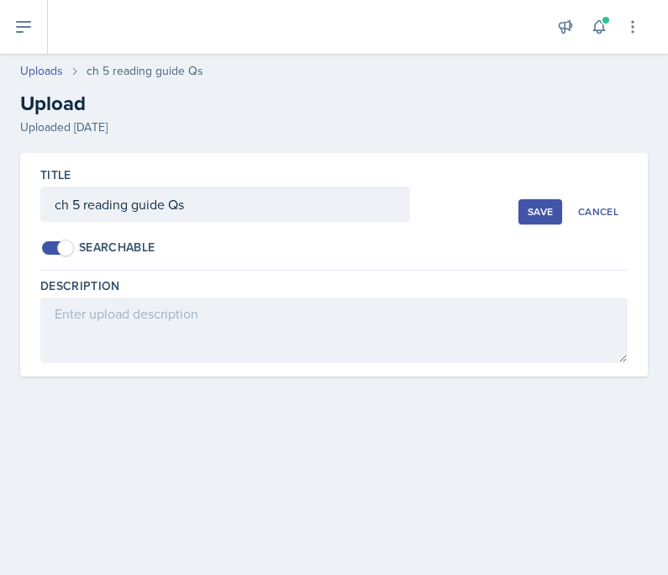  I want to click on div: Save, so click(540, 212).